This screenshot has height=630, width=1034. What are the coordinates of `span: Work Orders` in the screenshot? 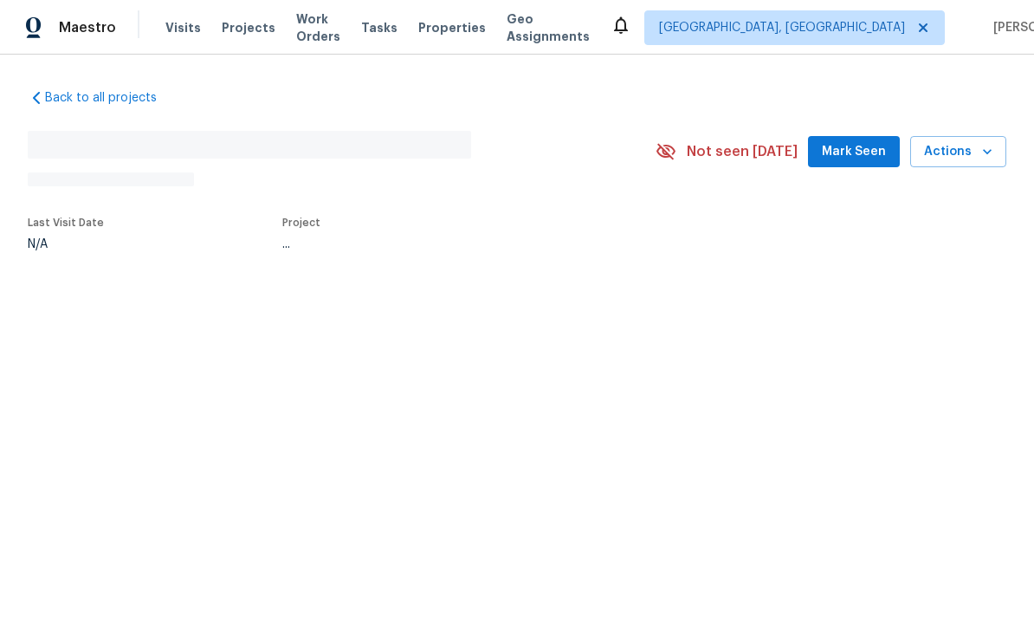 It's located at (318, 28).